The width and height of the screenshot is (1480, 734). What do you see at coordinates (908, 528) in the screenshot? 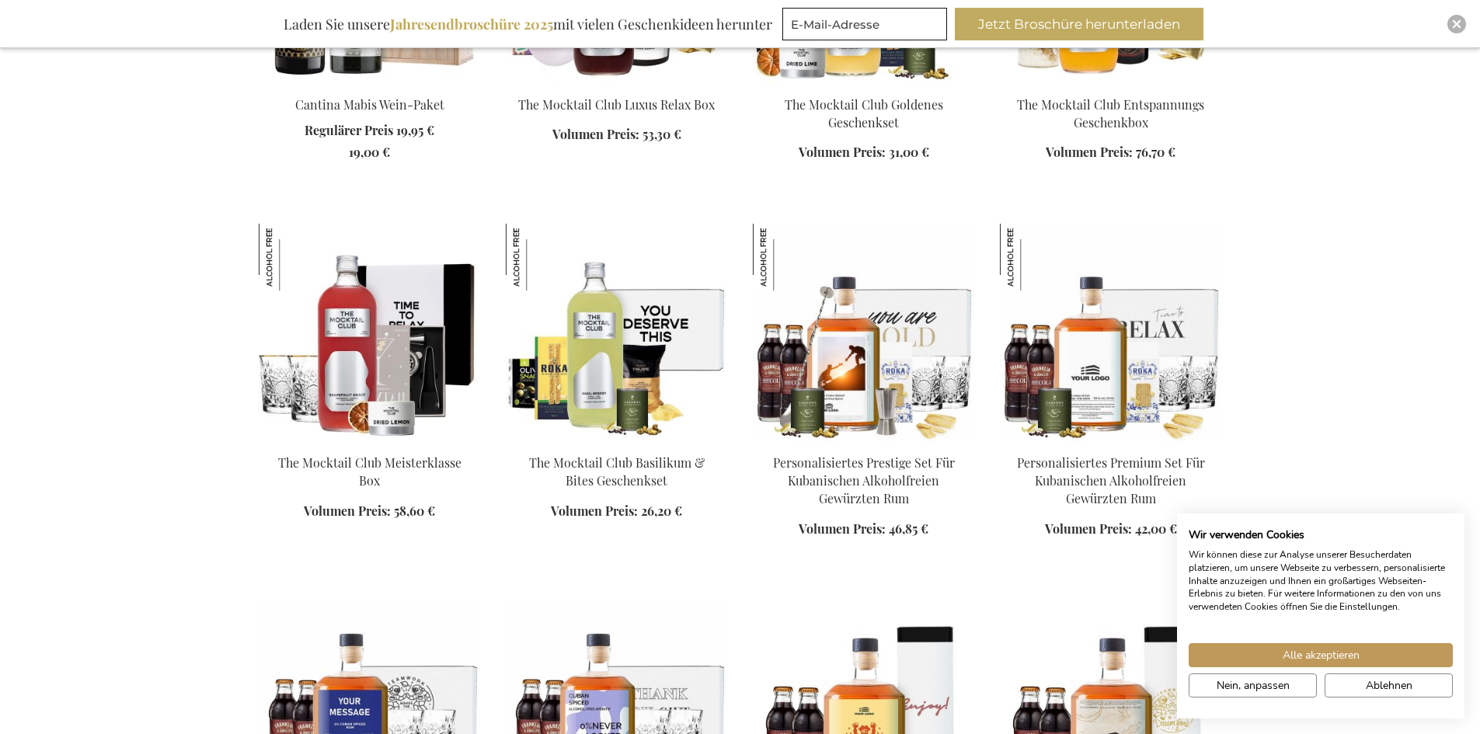
I see `span: 46,85 €` at bounding box center [908, 528].